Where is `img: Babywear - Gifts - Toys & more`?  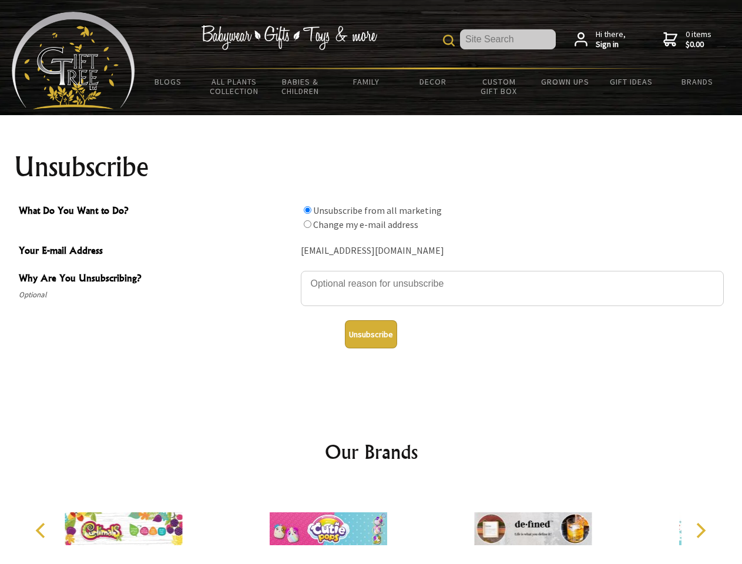
img: Babywear - Gifts - Toys & more is located at coordinates (289, 38).